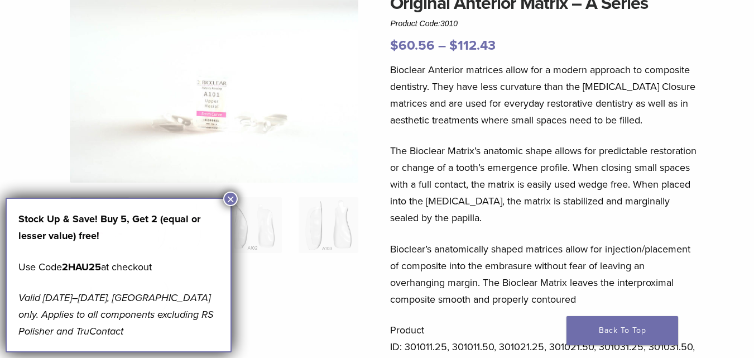  I want to click on img: Original Anterior Matrix - A Series - Image 4, so click(328, 225).